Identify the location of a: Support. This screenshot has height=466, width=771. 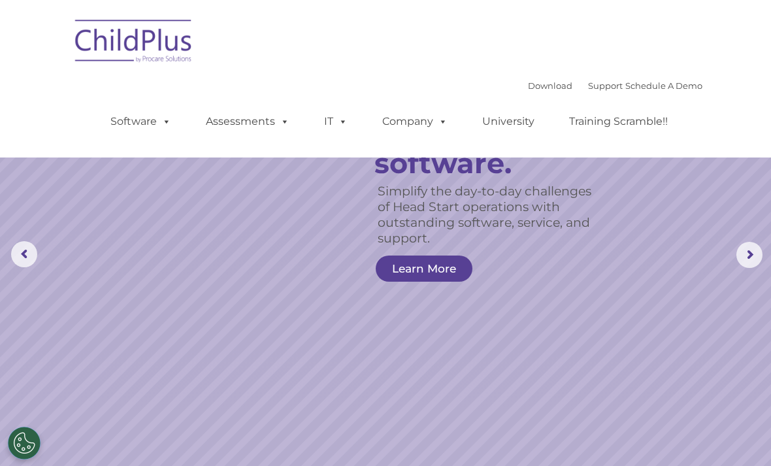
(605, 86).